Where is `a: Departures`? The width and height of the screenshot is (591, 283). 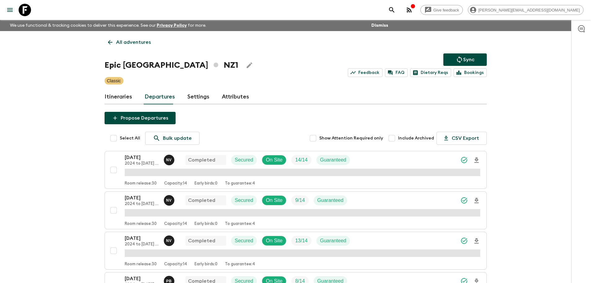
a: Departures is located at coordinates (160, 97).